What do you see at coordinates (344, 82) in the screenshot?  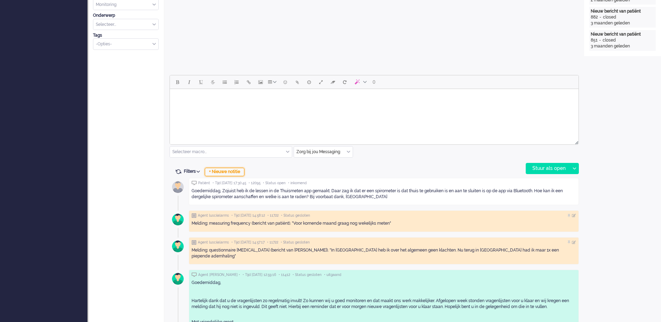 I see `button: Reset content` at bounding box center [344, 82].